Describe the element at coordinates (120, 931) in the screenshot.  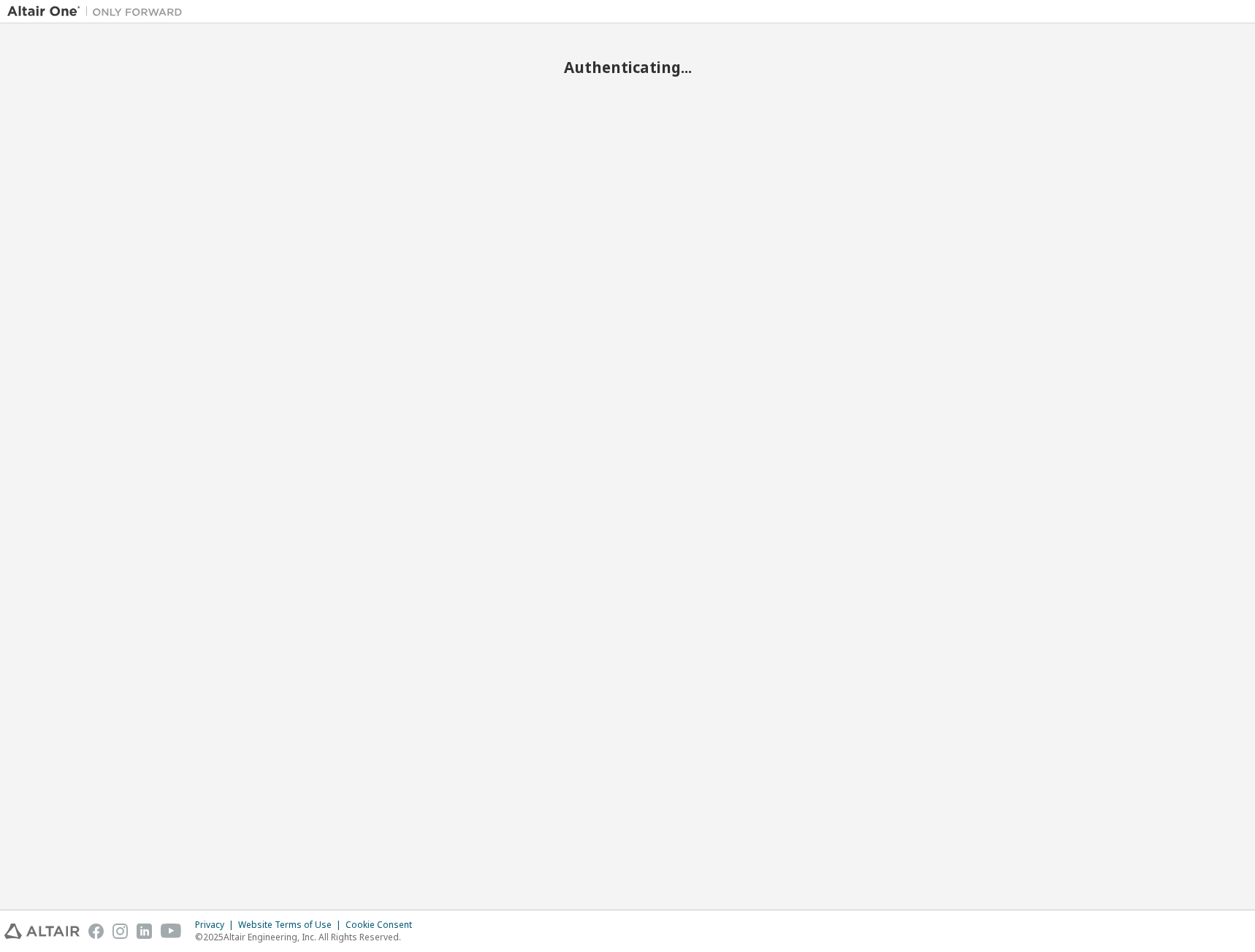
I see `img: instagram.svg` at that location.